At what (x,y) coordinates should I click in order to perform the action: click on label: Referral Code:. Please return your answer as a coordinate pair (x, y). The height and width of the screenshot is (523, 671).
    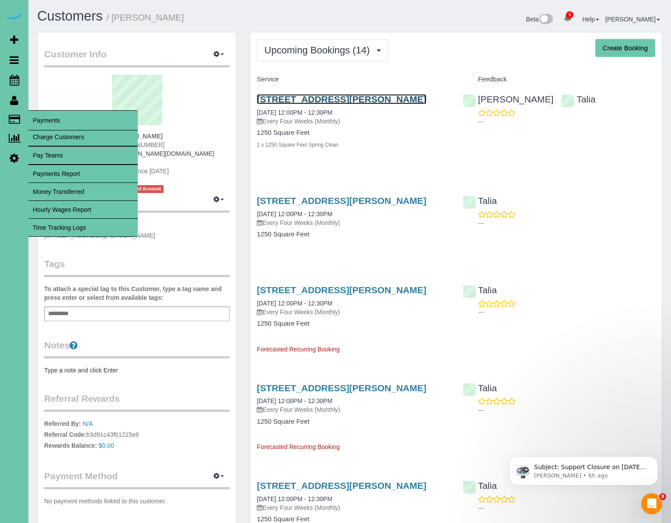
    Looking at the image, I should click on (65, 435).